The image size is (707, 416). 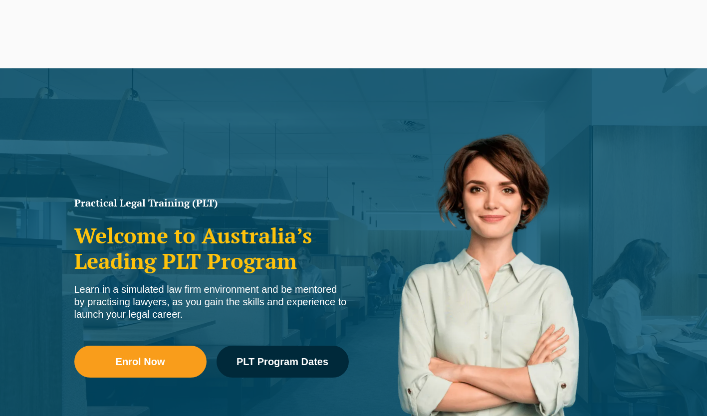 What do you see at coordinates (282, 362) in the screenshot?
I see `span: PLT Program Dates` at bounding box center [282, 362].